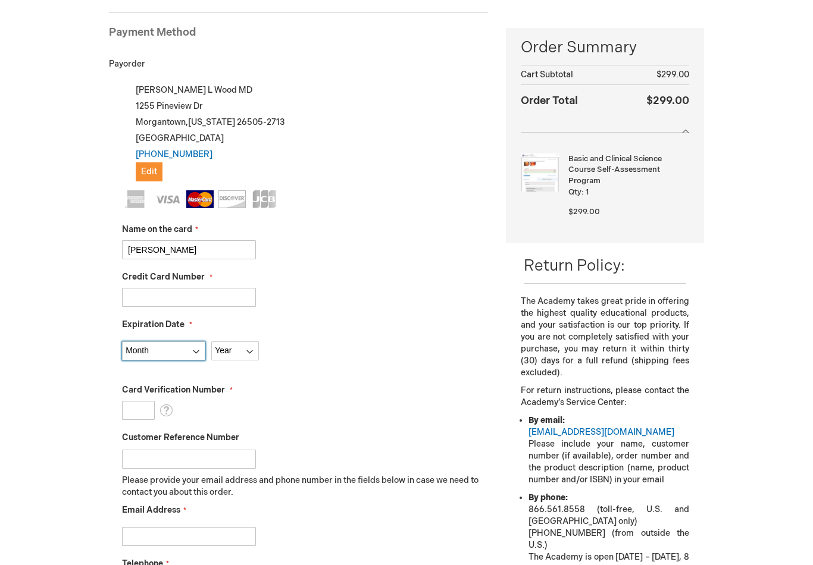 The image size is (813, 565). I want to click on span: Payorder, so click(127, 64).